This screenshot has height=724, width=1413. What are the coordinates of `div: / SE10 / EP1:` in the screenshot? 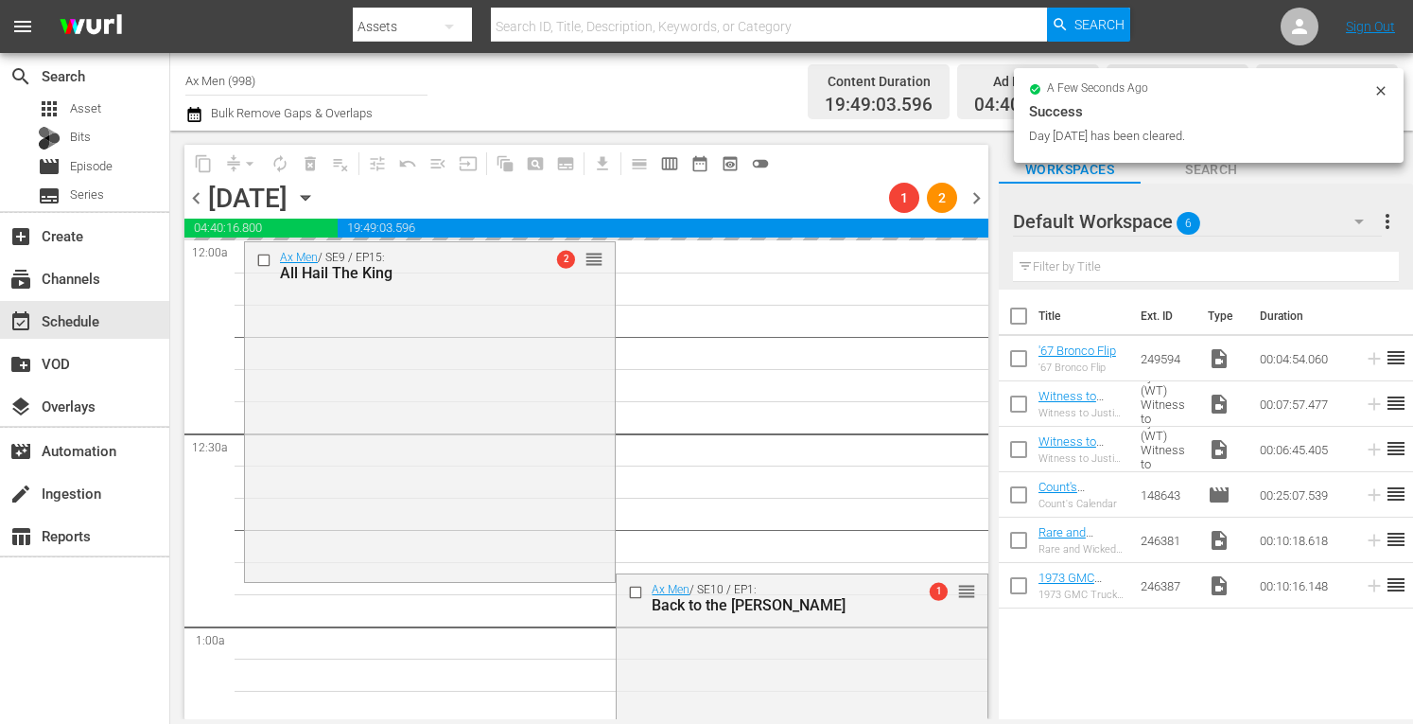 It's located at (774, 598).